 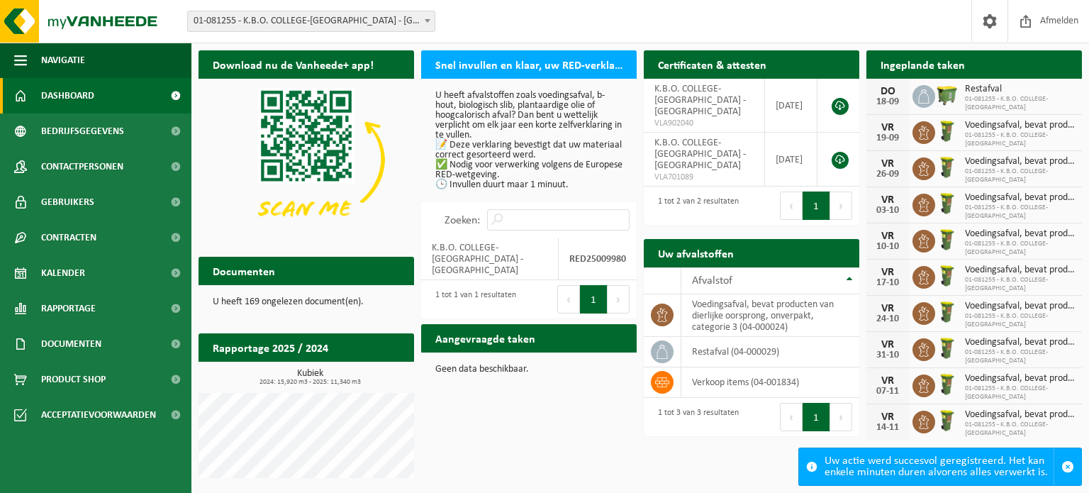 I want to click on span: Contactpersonen, so click(x=82, y=167).